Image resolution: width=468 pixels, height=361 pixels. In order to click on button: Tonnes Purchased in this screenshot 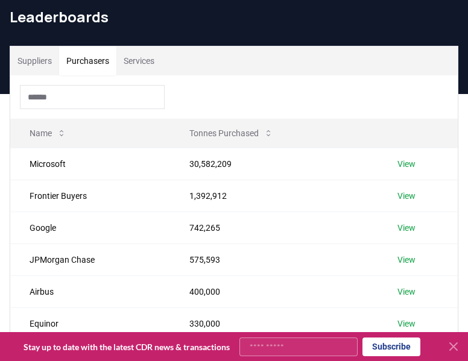, I will do `click(231, 133)`.